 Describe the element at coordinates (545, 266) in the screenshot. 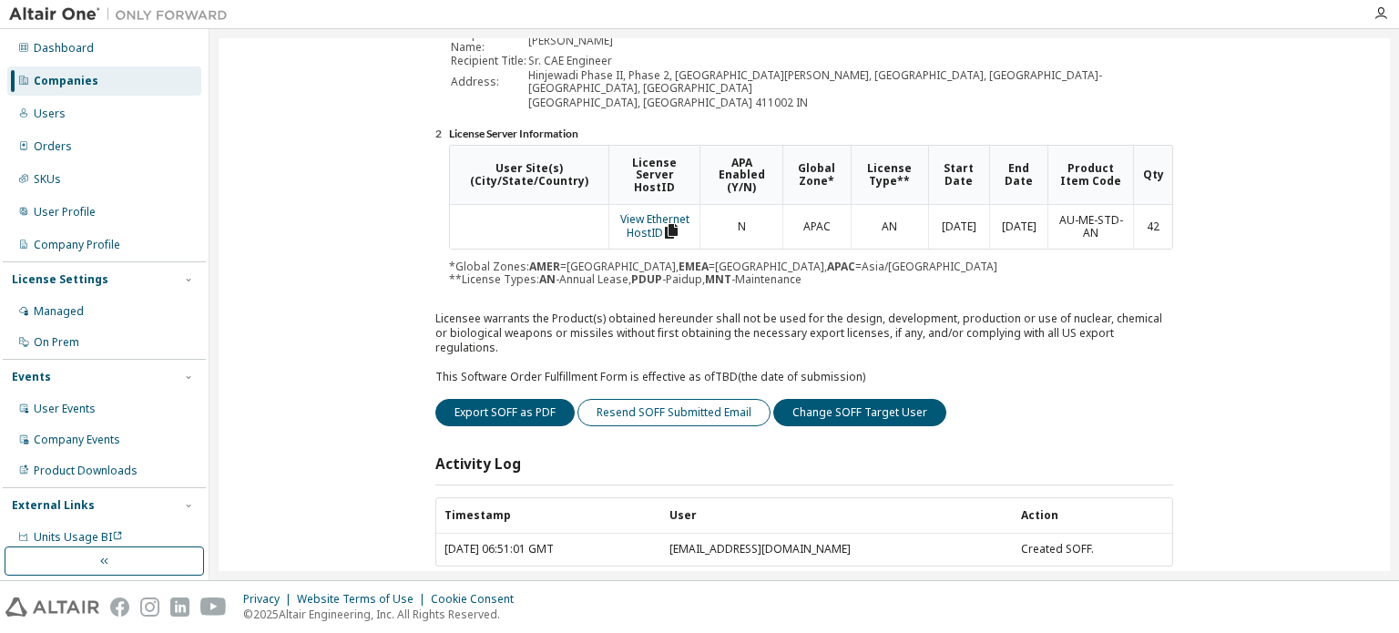

I see `b: AMER` at that location.